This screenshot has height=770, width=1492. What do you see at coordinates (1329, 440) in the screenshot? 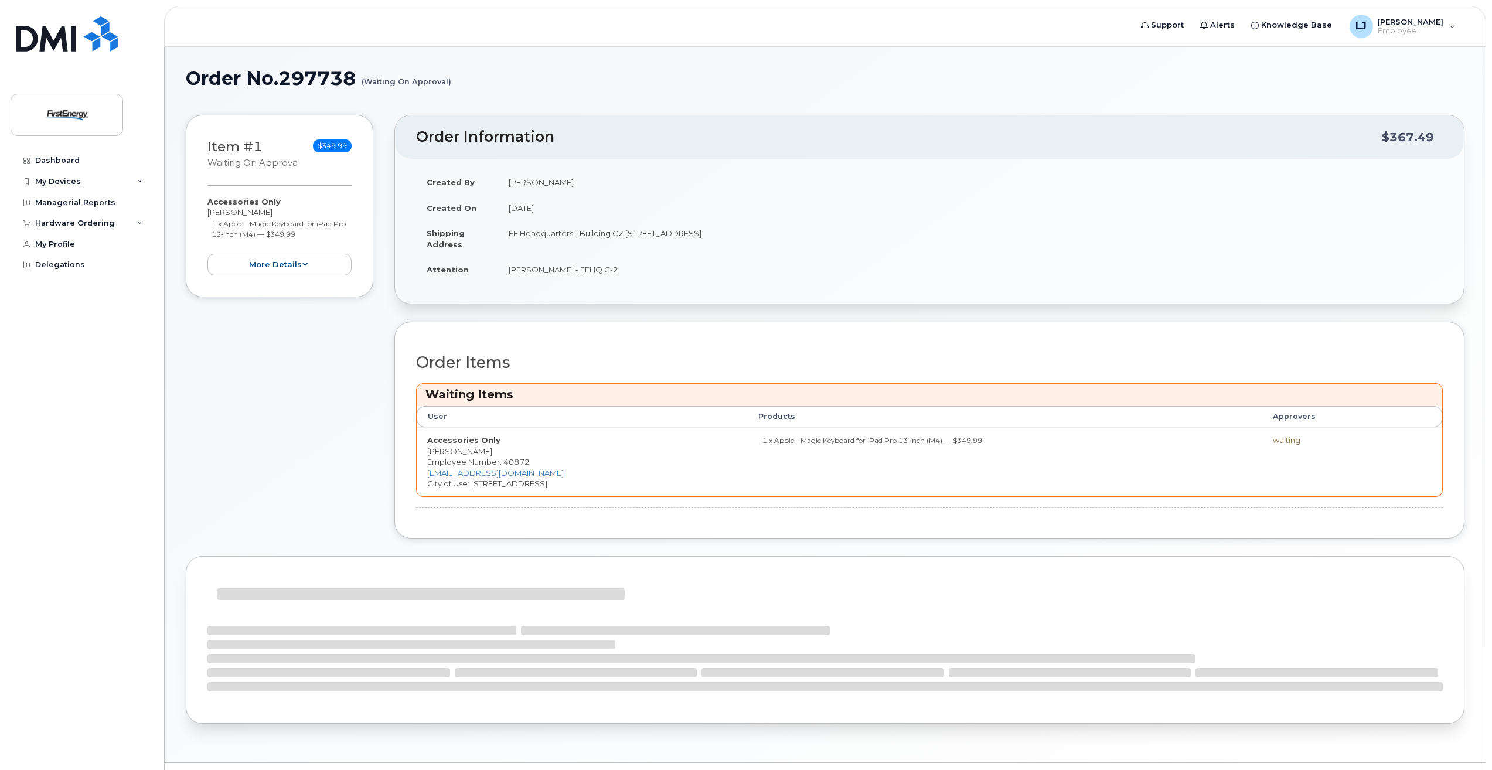
I see `div: waiting` at bounding box center [1329, 440].